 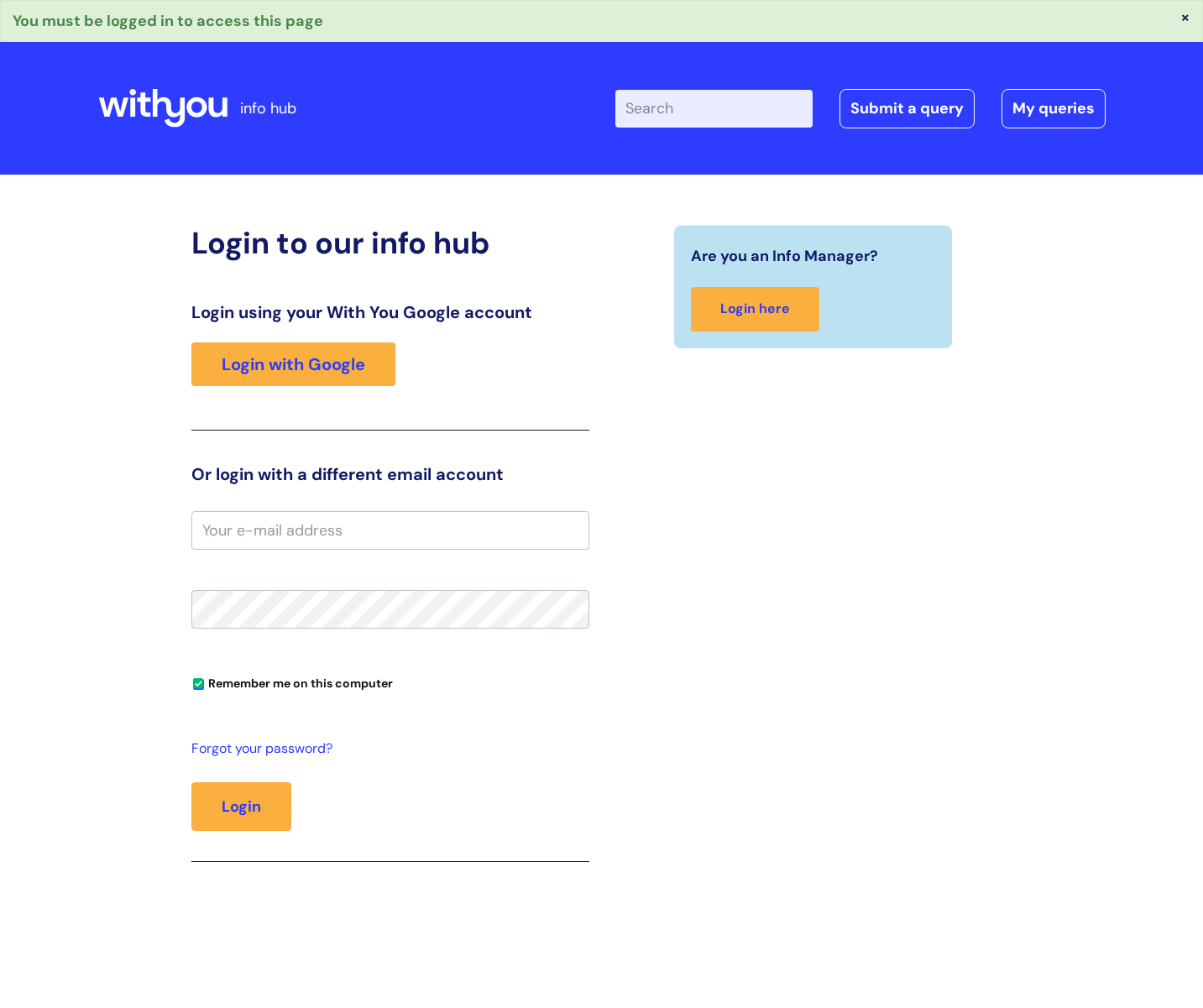 What do you see at coordinates (241, 806) in the screenshot?
I see `button: Login` at bounding box center [241, 806].